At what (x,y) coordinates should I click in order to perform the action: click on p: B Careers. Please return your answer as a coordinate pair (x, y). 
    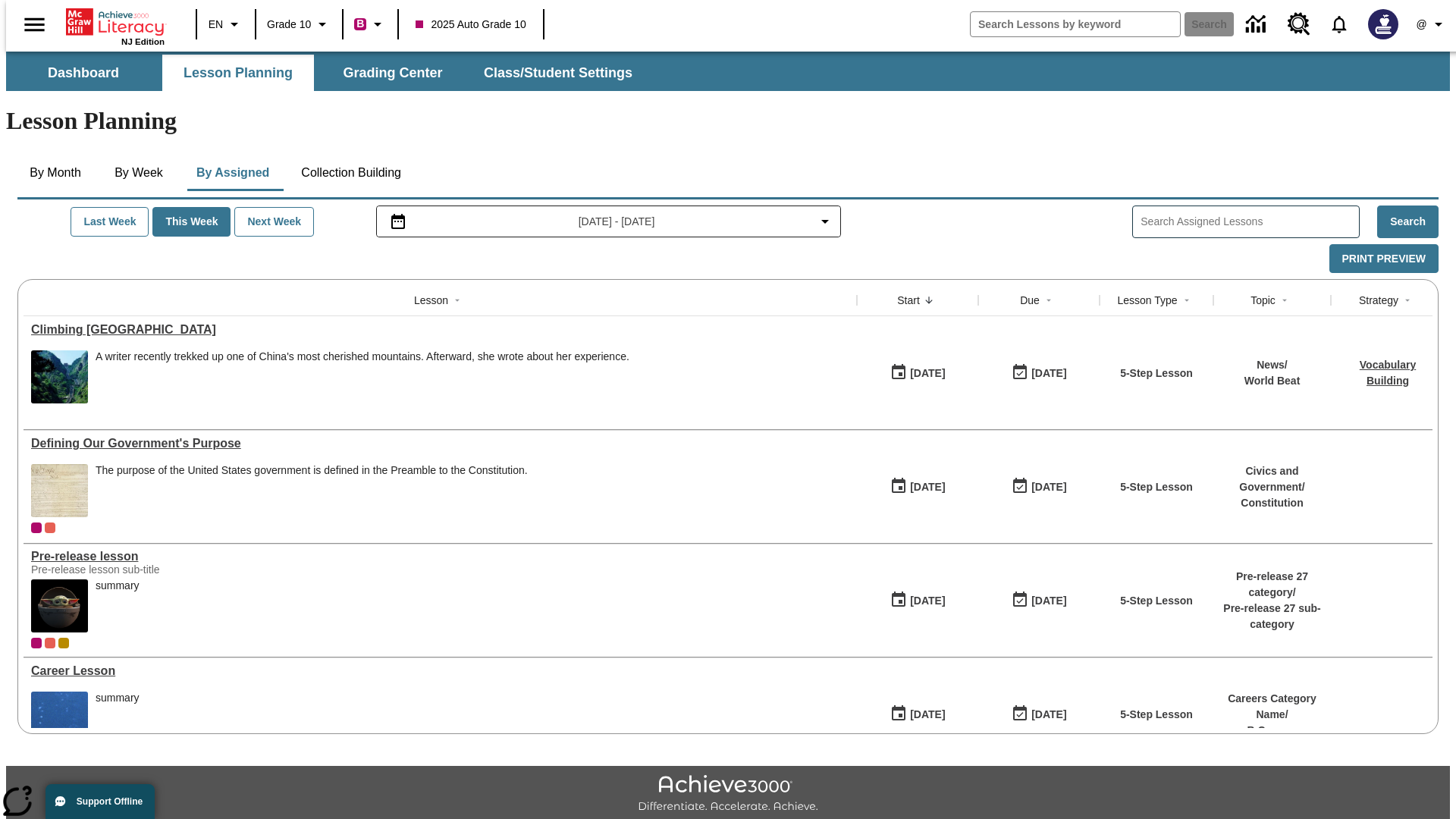
    Looking at the image, I should click on (1272, 730).